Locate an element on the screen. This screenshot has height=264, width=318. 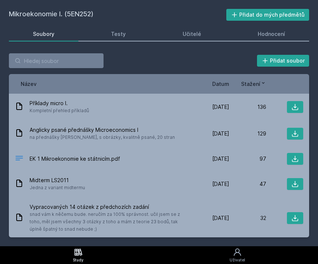
input: Hledej soubor is located at coordinates (56, 61).